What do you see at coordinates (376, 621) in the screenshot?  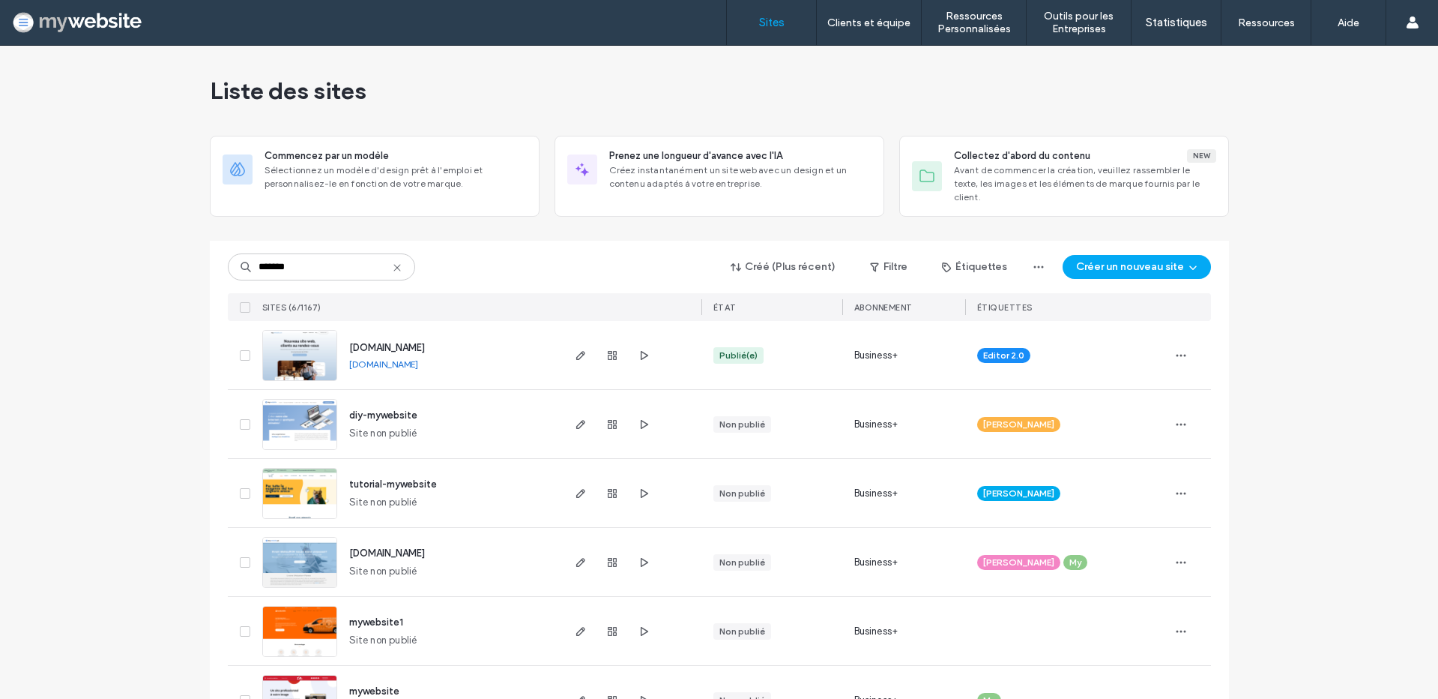 I see `a: mywebsite1` at bounding box center [376, 621].